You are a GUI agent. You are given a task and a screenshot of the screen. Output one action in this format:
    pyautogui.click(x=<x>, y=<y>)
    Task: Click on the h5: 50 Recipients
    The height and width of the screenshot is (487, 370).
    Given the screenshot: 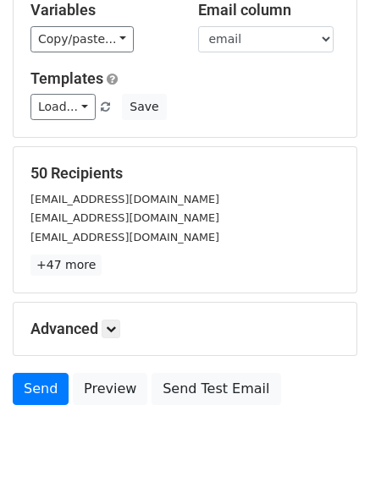 What is the action you would take?
    pyautogui.click(x=184, y=173)
    